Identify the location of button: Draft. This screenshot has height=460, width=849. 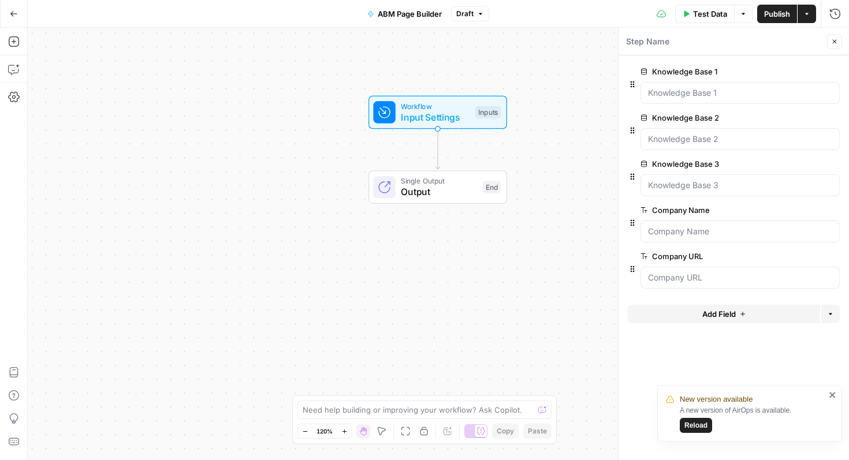
(470, 14).